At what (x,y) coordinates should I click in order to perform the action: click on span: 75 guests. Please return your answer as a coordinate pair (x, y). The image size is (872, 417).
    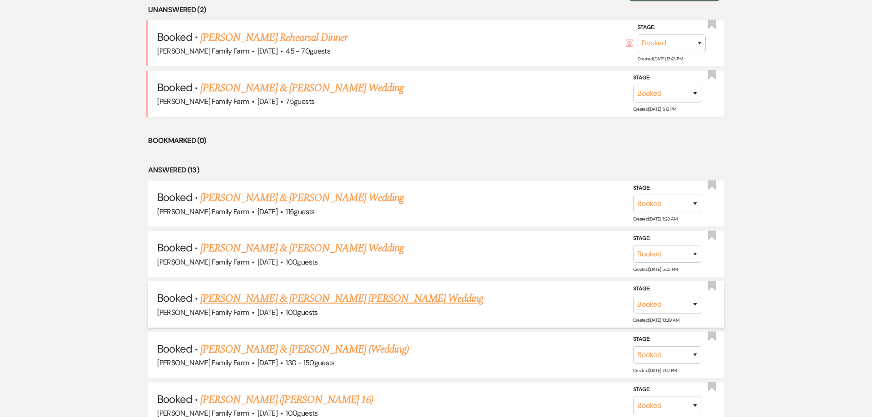
    Looking at the image, I should click on (300, 101).